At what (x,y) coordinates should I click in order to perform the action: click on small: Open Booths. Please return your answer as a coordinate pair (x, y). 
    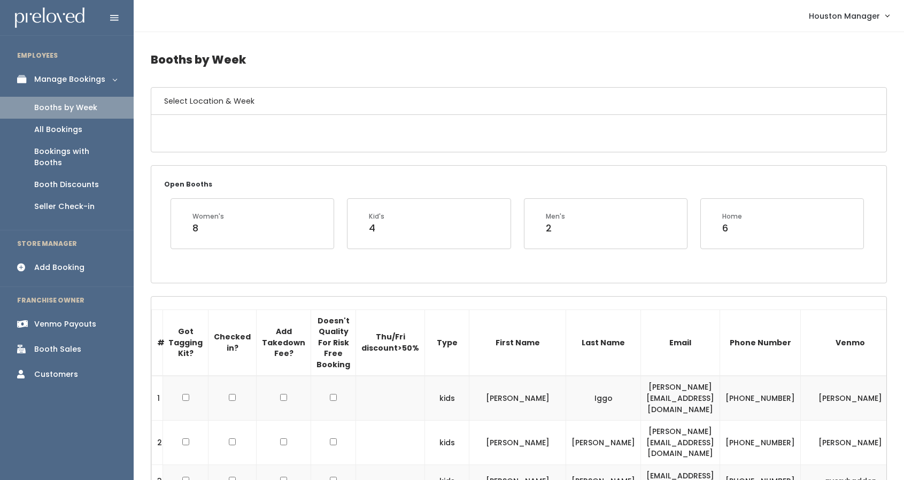
    Looking at the image, I should click on (188, 184).